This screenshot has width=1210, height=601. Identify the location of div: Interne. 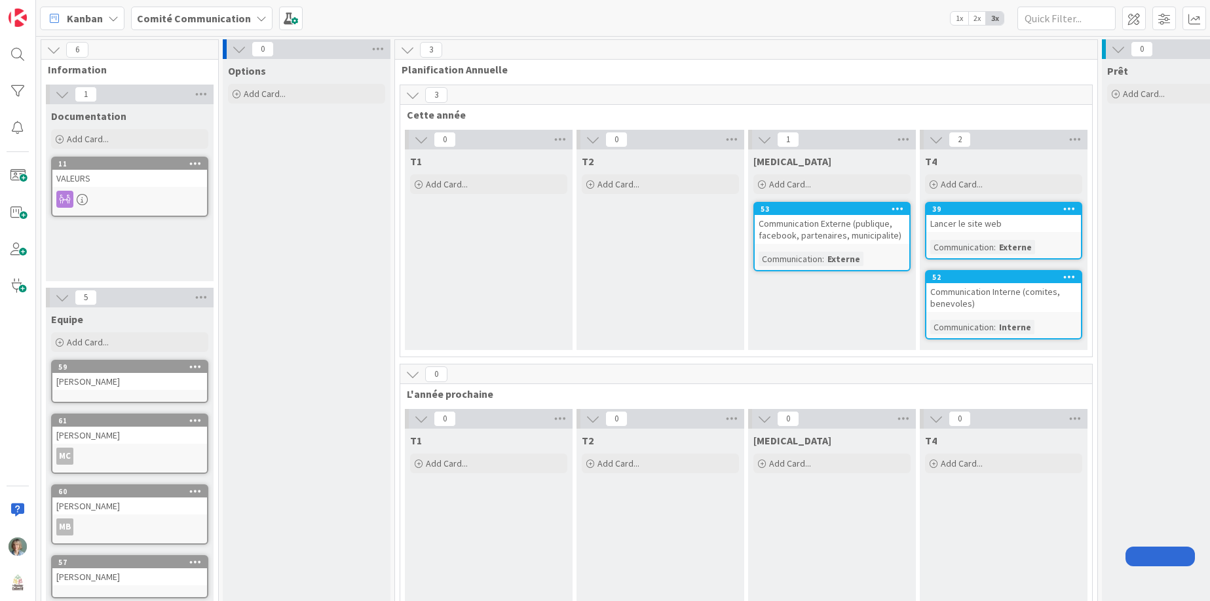
(1015, 327).